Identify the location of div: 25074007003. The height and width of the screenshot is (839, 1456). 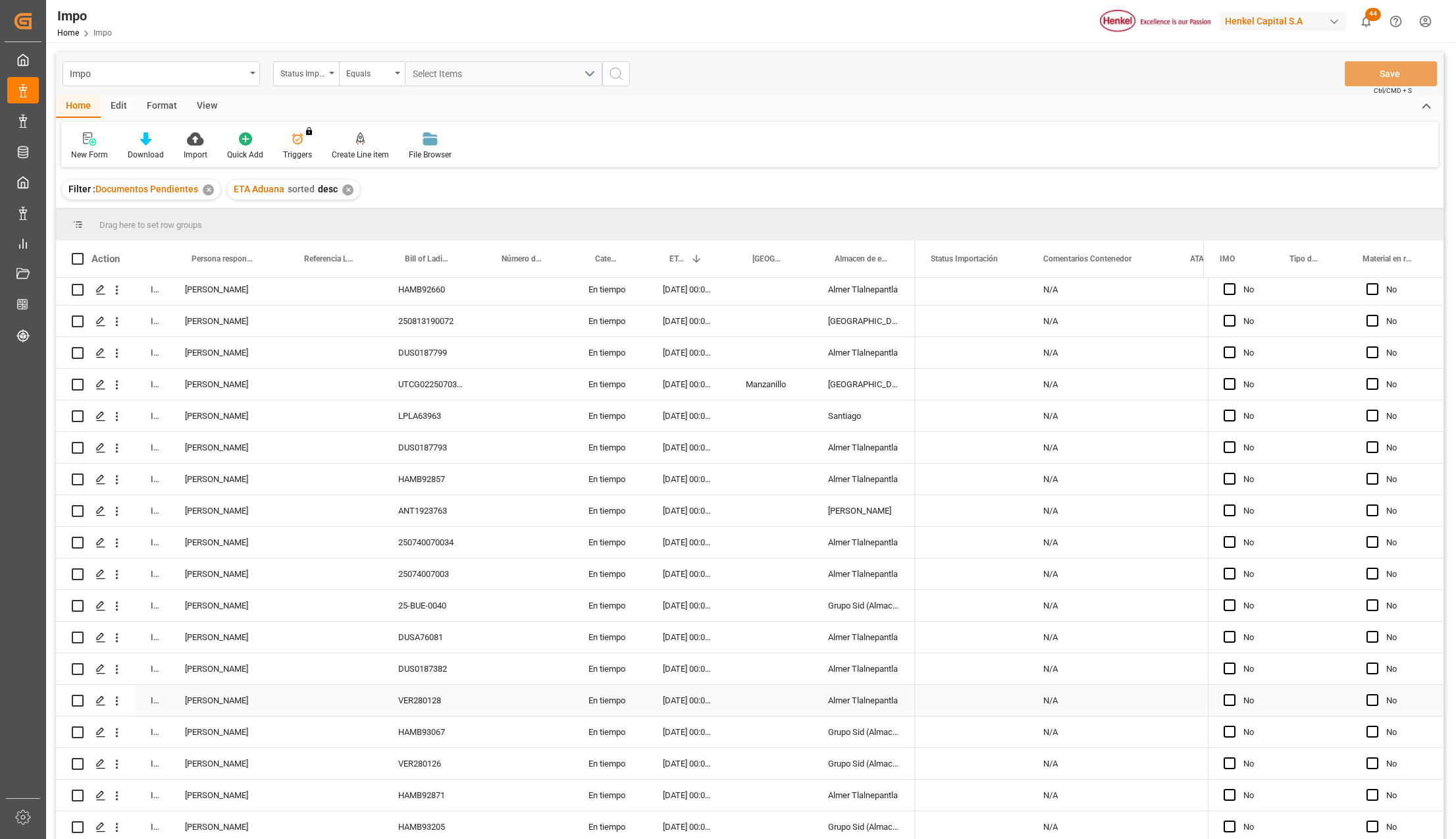
(430, 573).